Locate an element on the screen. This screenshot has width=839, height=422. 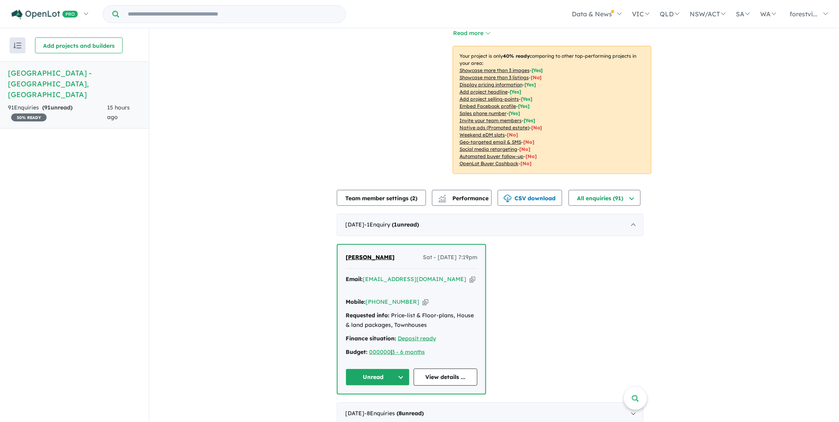
span: 1 is located at coordinates (396, 225).